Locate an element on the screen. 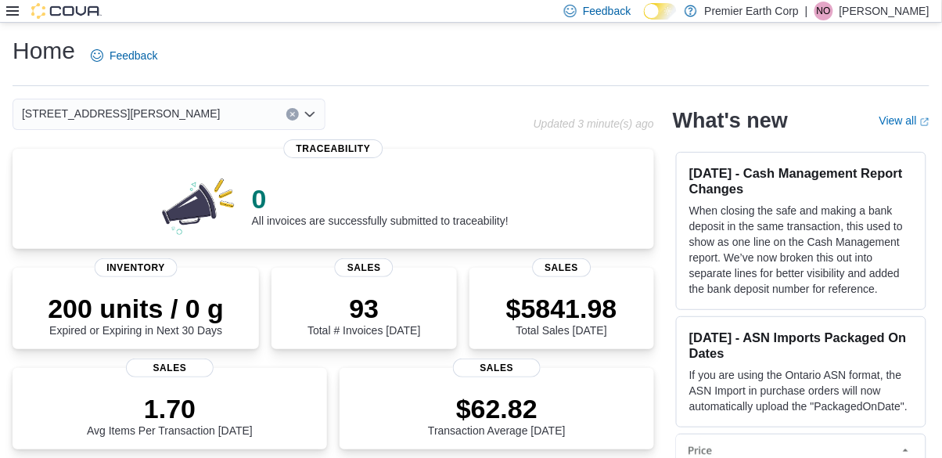  h2: What's new is located at coordinates (730, 120).